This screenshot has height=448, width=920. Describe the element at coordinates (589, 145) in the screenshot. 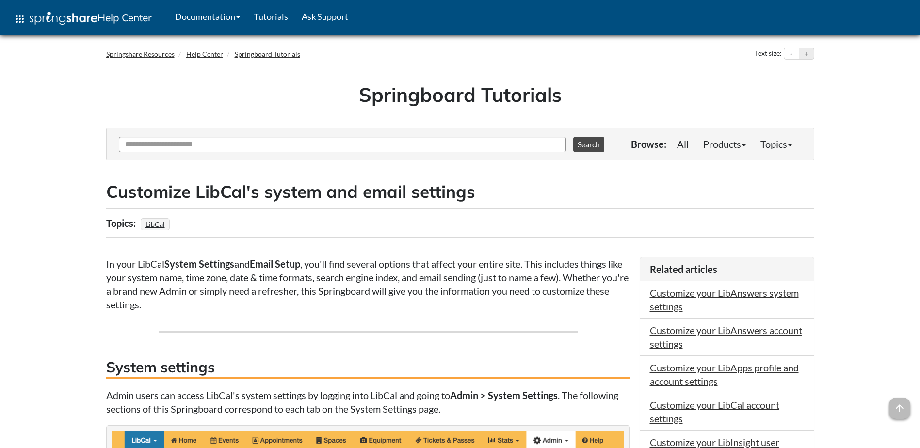

I see `button: Search` at that location.